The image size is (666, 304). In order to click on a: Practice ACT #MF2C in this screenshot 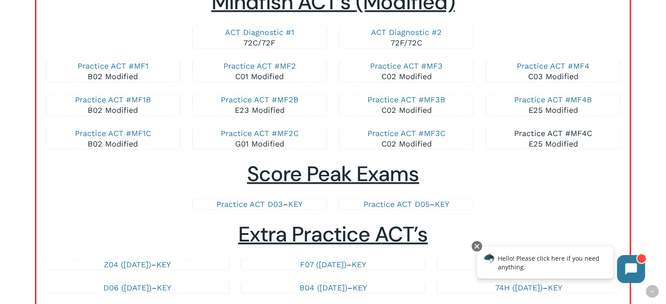, I will do `click(260, 133)`.